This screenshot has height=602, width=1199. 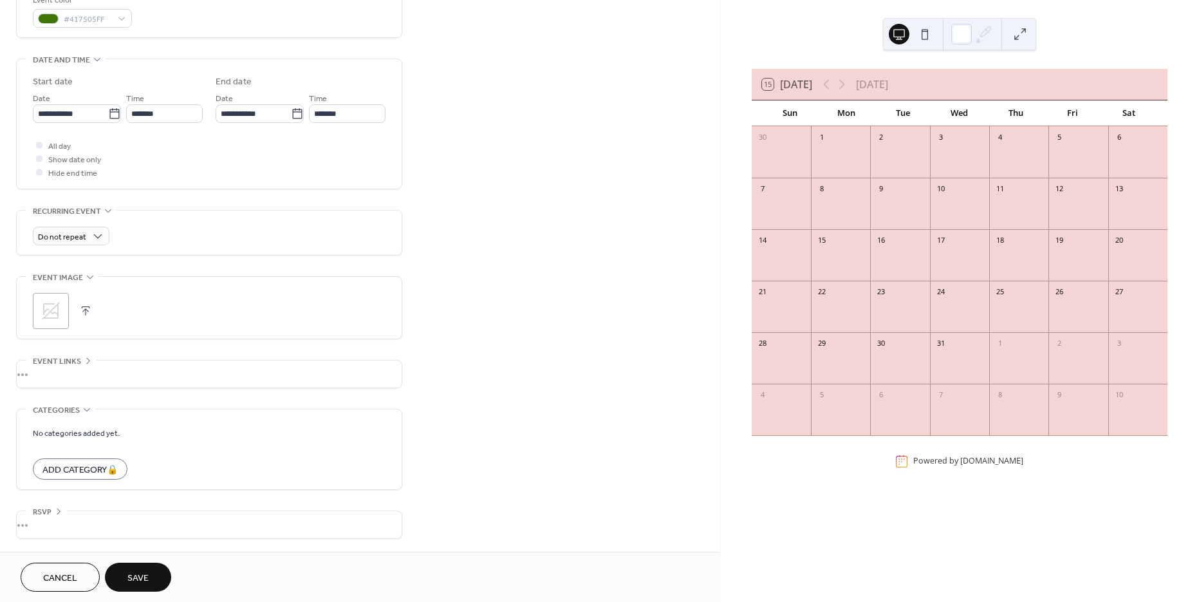 What do you see at coordinates (959, 113) in the screenshot?
I see `div: Wed` at bounding box center [959, 113].